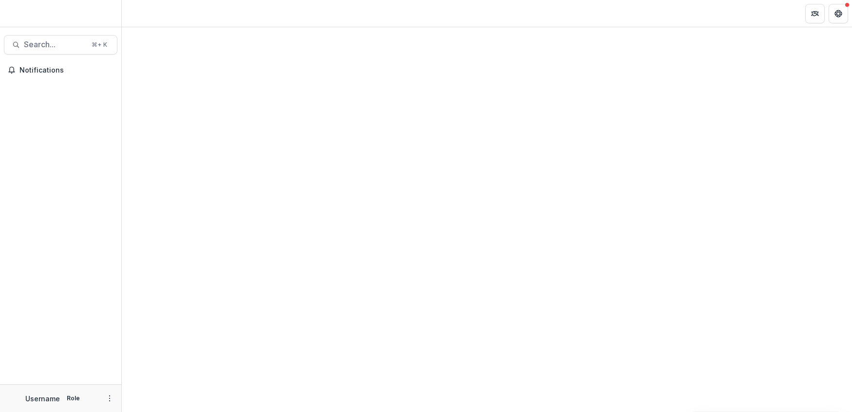 Image resolution: width=852 pixels, height=412 pixels. I want to click on button: Search..., so click(60, 45).